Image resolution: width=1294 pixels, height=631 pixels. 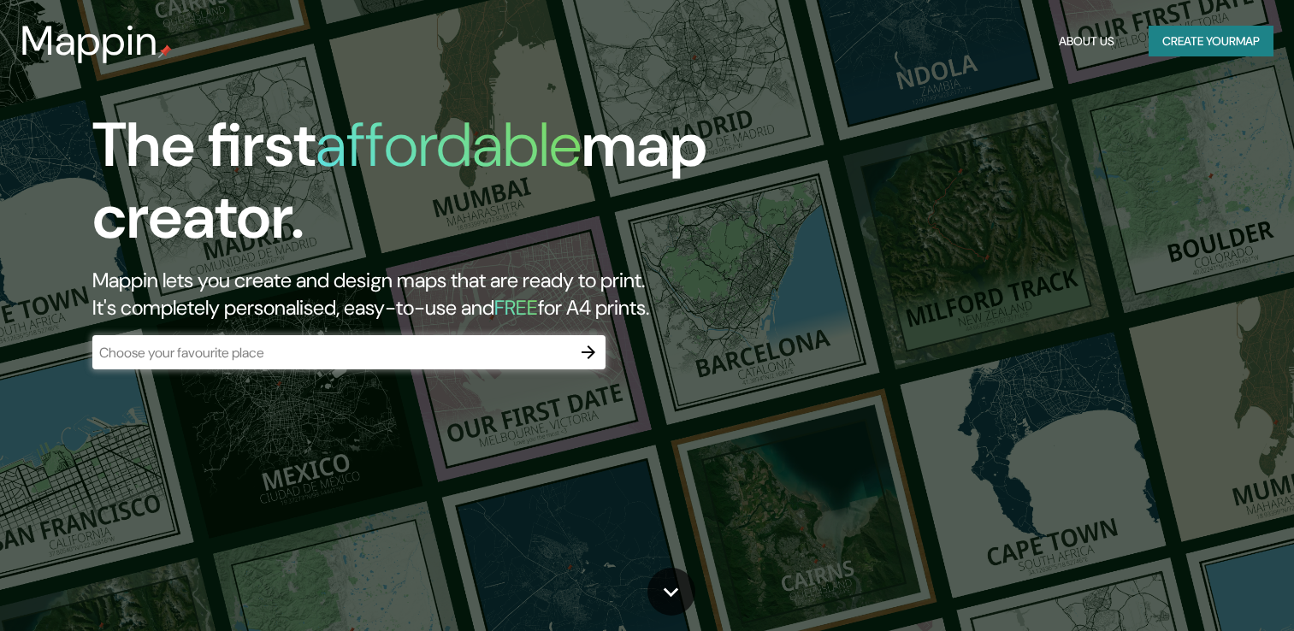 I want to click on h1: affordable, so click(x=448, y=145).